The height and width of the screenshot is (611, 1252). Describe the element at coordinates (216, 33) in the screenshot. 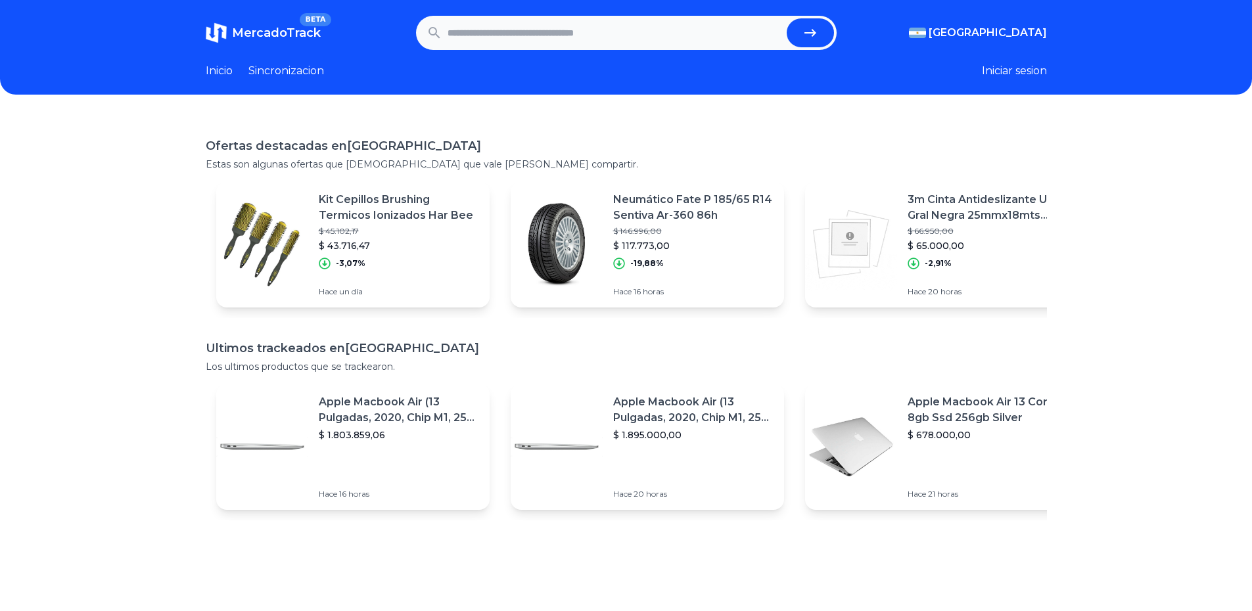

I see `img: MercadoTrack` at that location.